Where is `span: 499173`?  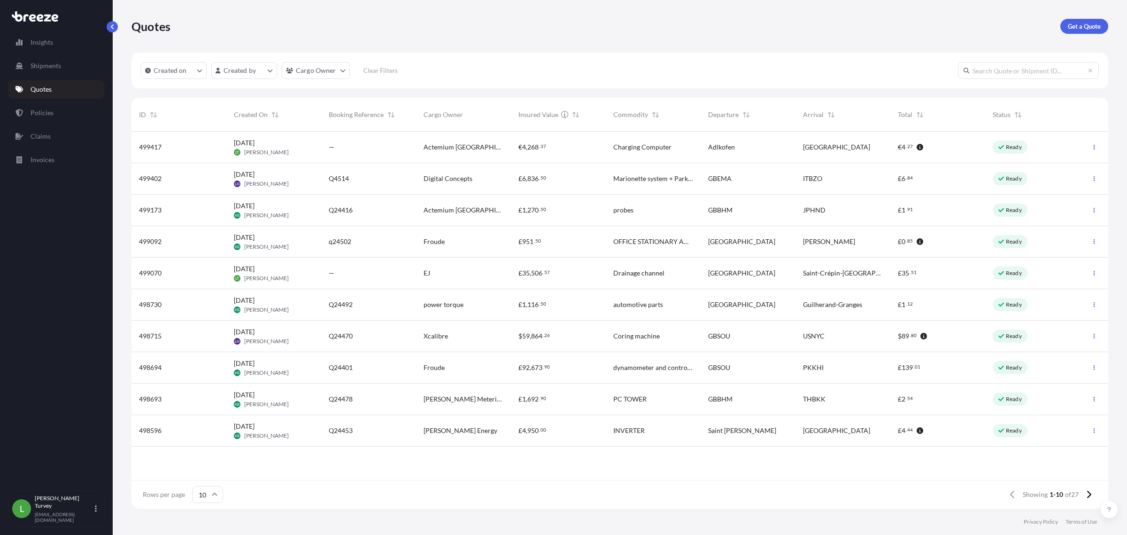
span: 499173 is located at coordinates (150, 210).